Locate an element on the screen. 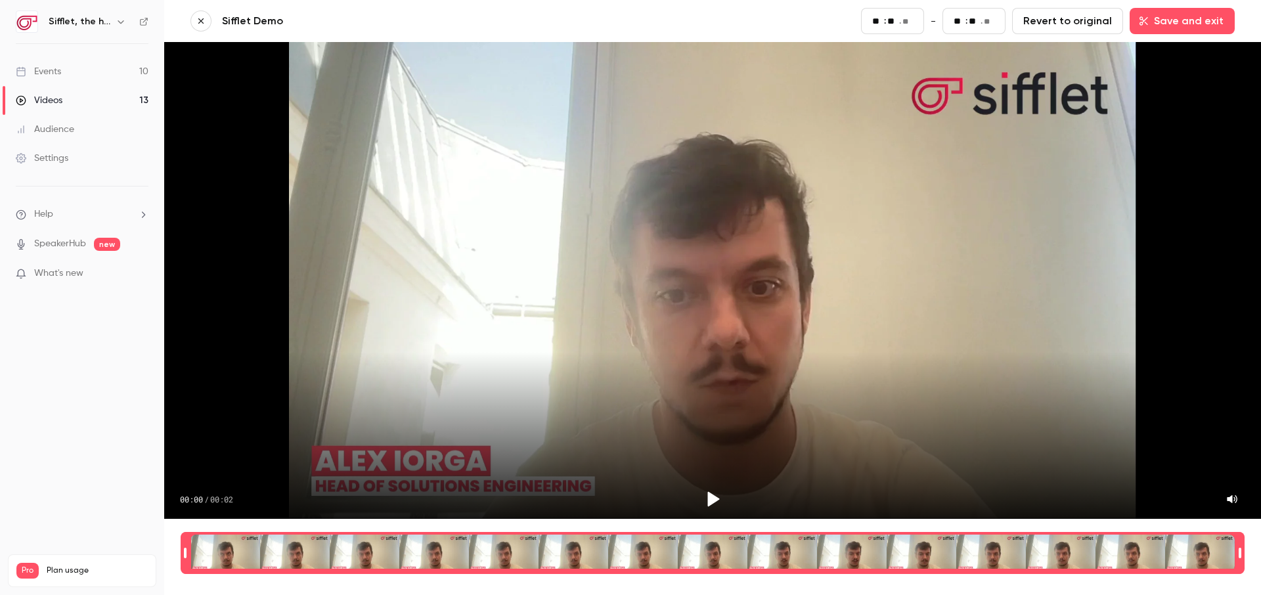 The image size is (1261, 595). a: SpeakerHub is located at coordinates (60, 244).